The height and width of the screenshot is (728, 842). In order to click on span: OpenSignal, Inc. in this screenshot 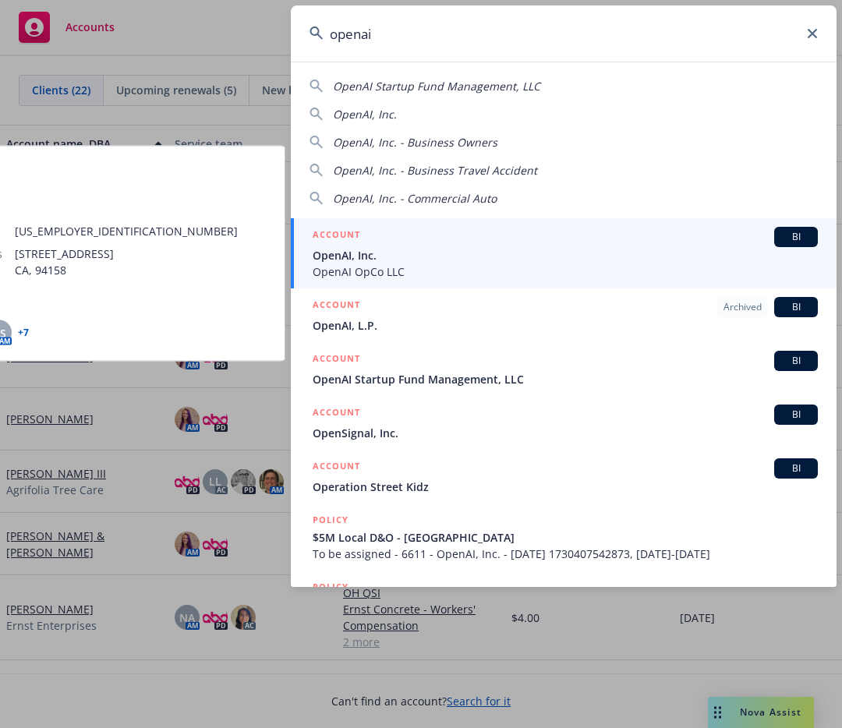, I will do `click(565, 433)`.